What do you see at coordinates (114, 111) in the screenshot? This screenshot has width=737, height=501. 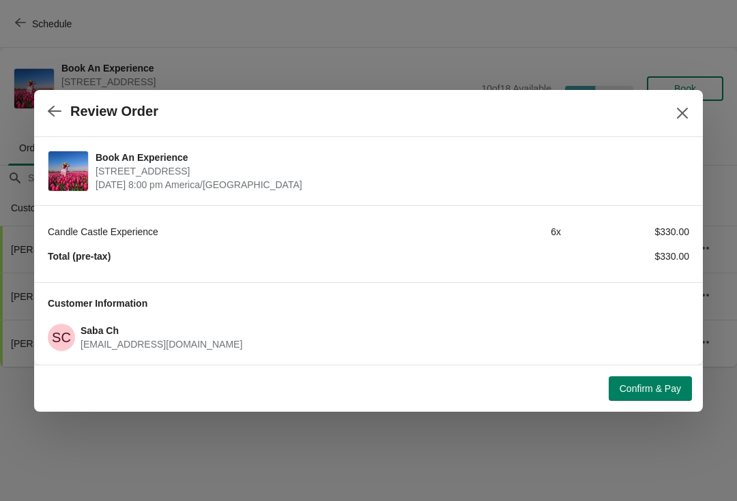 I see `h2: Review Order` at bounding box center [114, 111].